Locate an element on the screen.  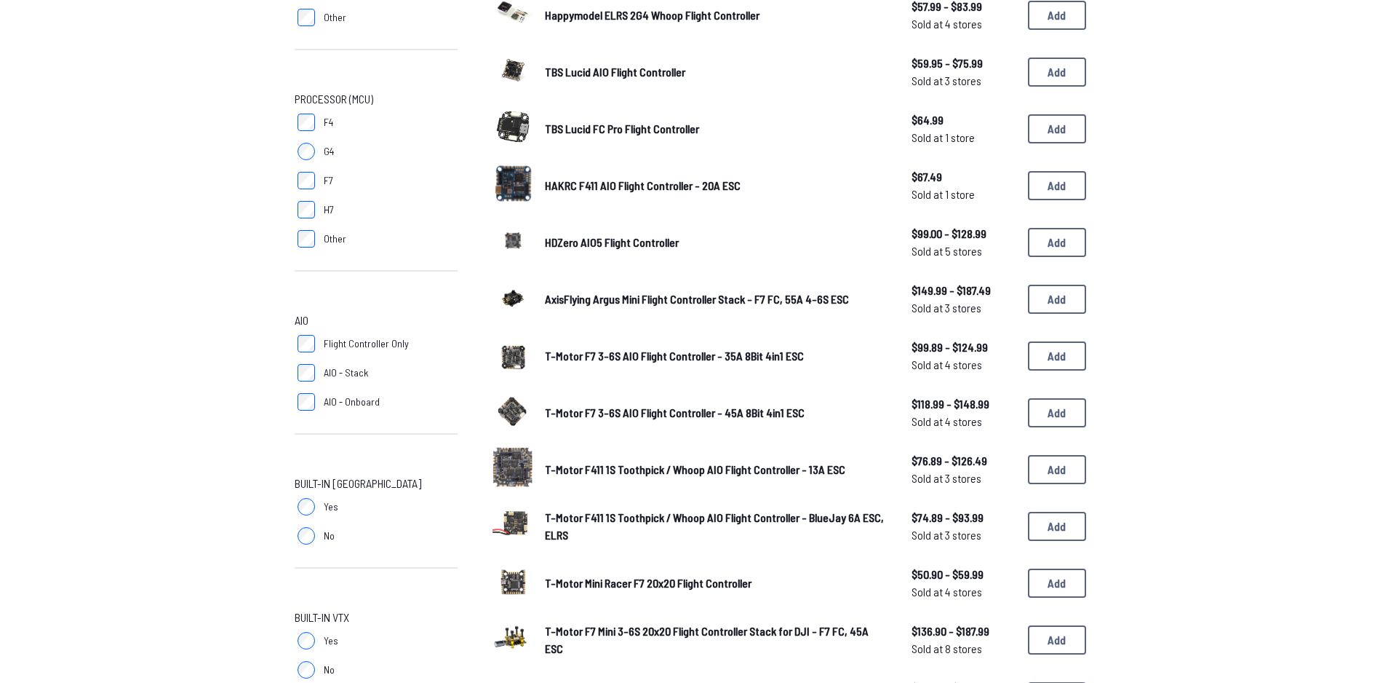
span: G4 is located at coordinates (329, 151).